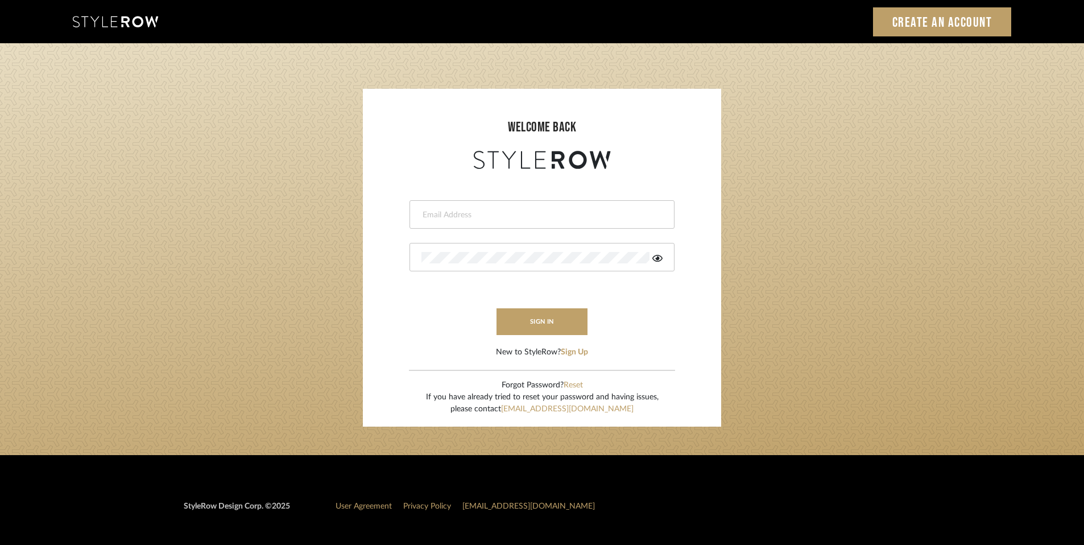 This screenshot has width=1084, height=545. What do you see at coordinates (943, 22) in the screenshot?
I see `a: Create an Account` at bounding box center [943, 22].